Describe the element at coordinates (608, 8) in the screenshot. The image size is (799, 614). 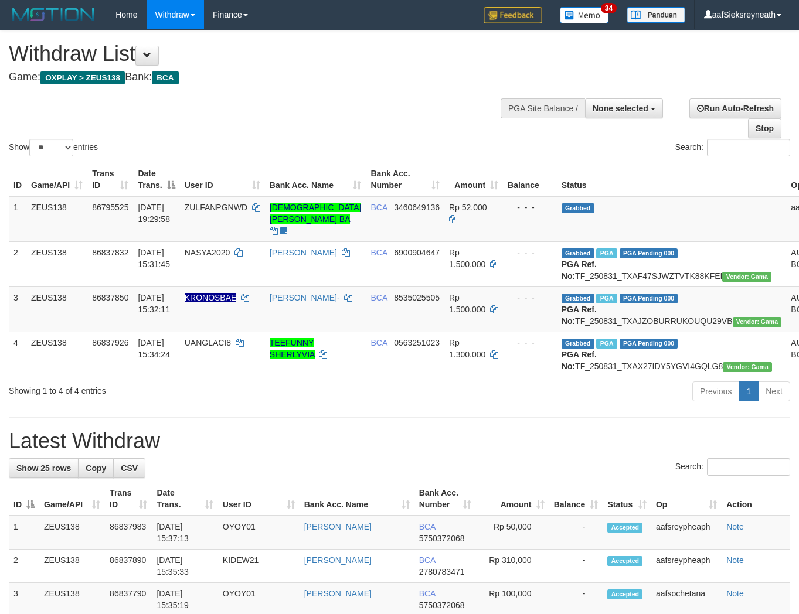
I see `span: 34` at that location.